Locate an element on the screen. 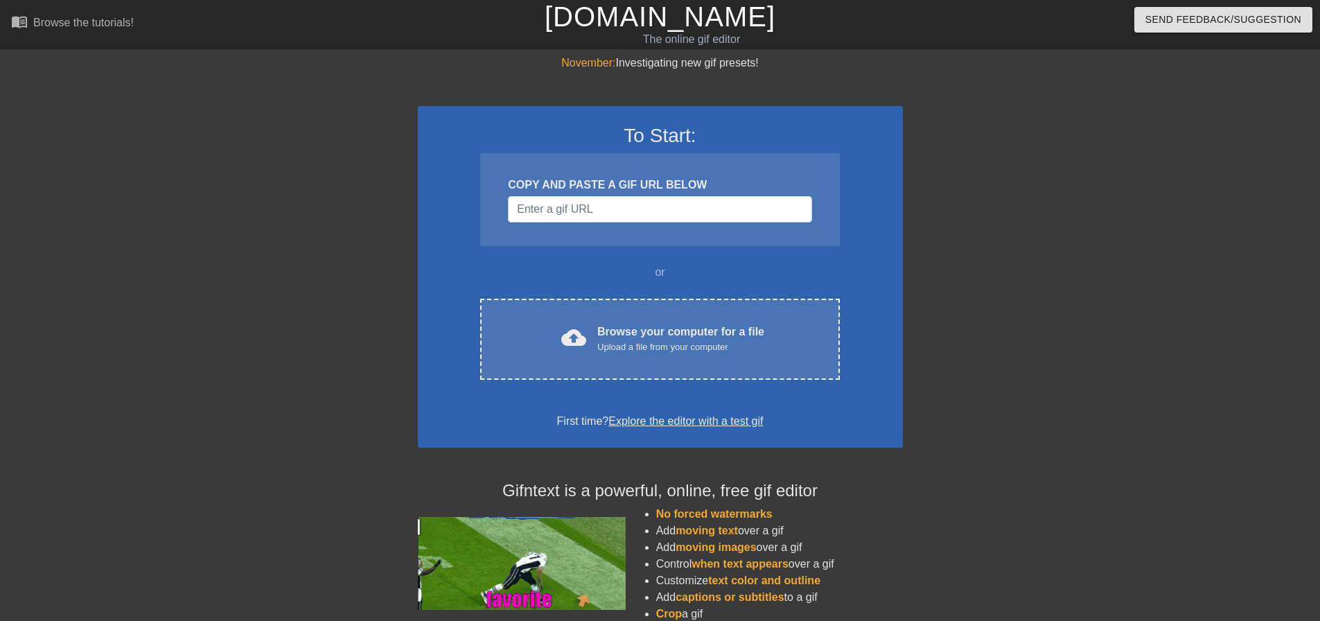  div: First time? is located at coordinates (661, 421).